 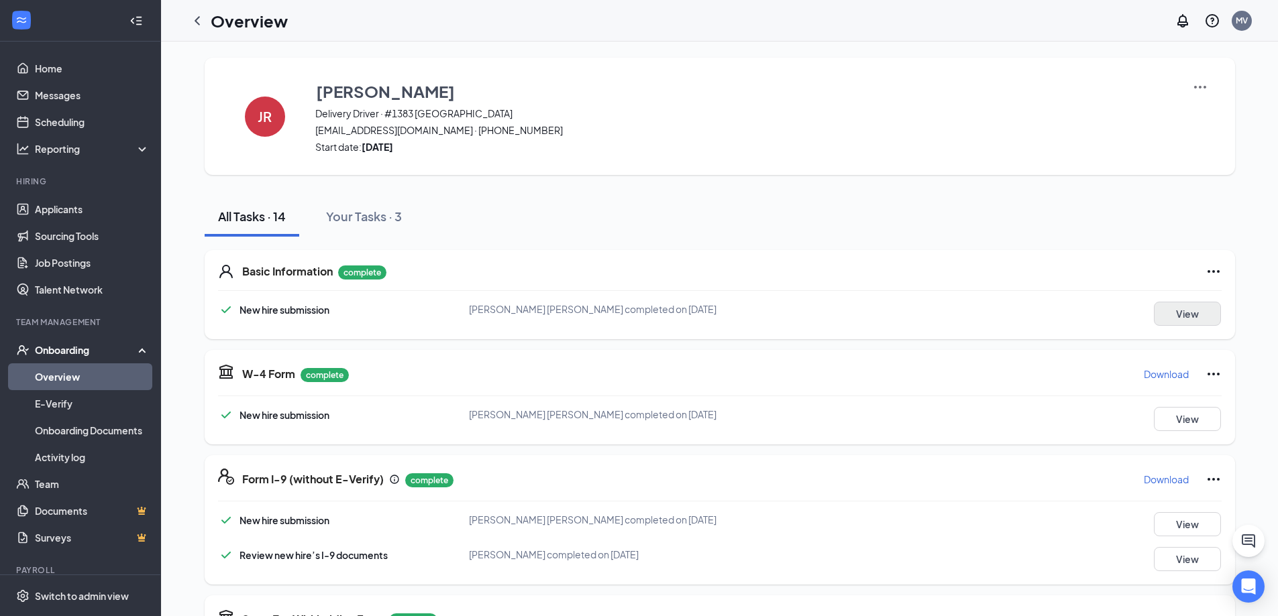 What do you see at coordinates (82, 596) in the screenshot?
I see `div: Switch to admin view` at bounding box center [82, 596].